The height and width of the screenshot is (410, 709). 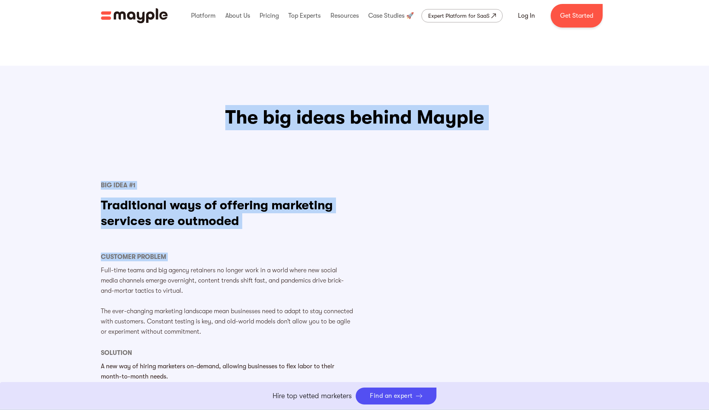 What do you see at coordinates (459, 16) in the screenshot?
I see `div: Expert Platform for SaaS` at bounding box center [459, 16].